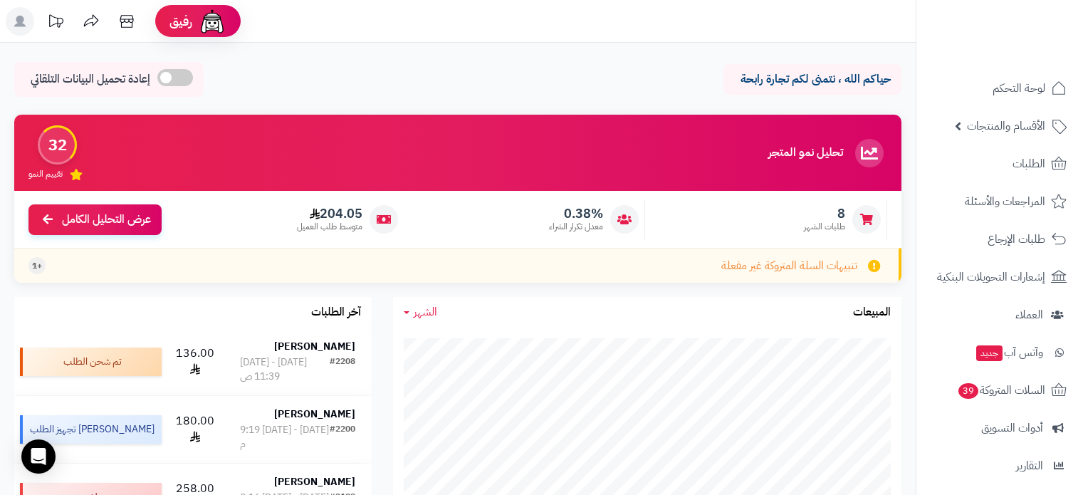 The image size is (1083, 495). What do you see at coordinates (999, 352) in the screenshot?
I see `a: وآتس آبجديد` at bounding box center [999, 352].